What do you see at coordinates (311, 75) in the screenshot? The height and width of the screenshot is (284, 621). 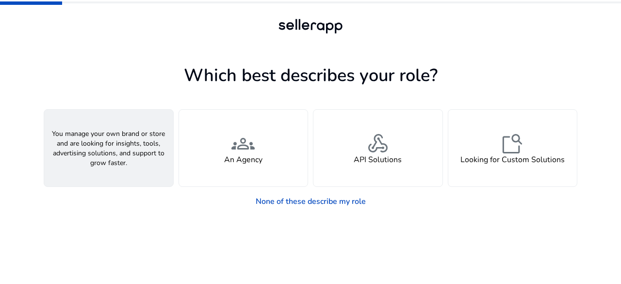 I see `h1: Which best describes your role?` at bounding box center [311, 75].